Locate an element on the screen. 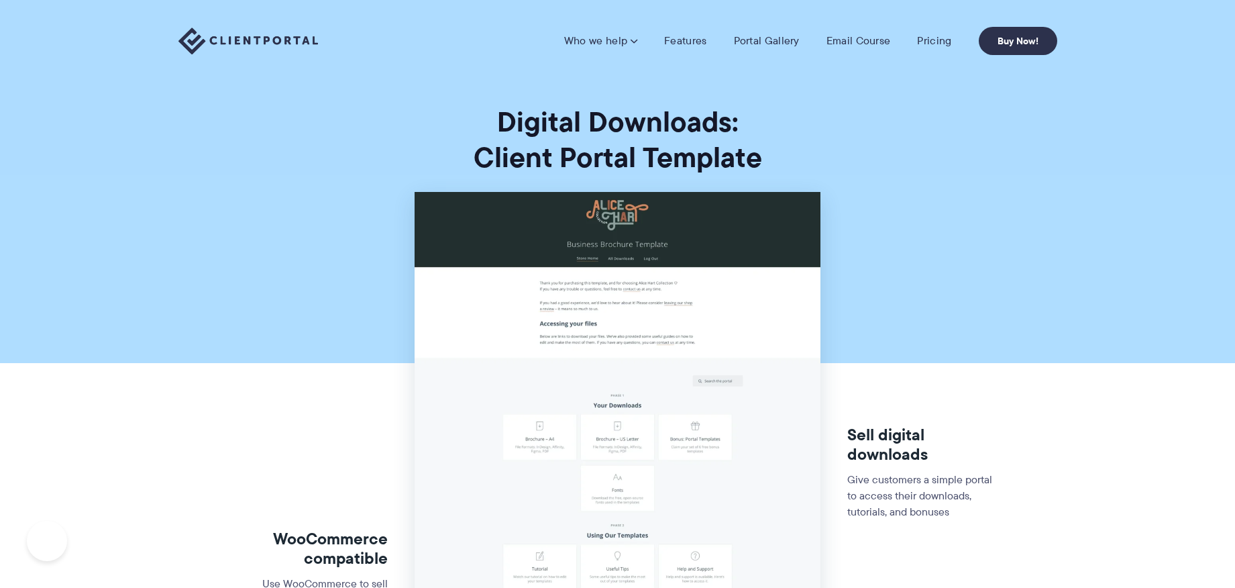  a: Who we help is located at coordinates (600, 41).